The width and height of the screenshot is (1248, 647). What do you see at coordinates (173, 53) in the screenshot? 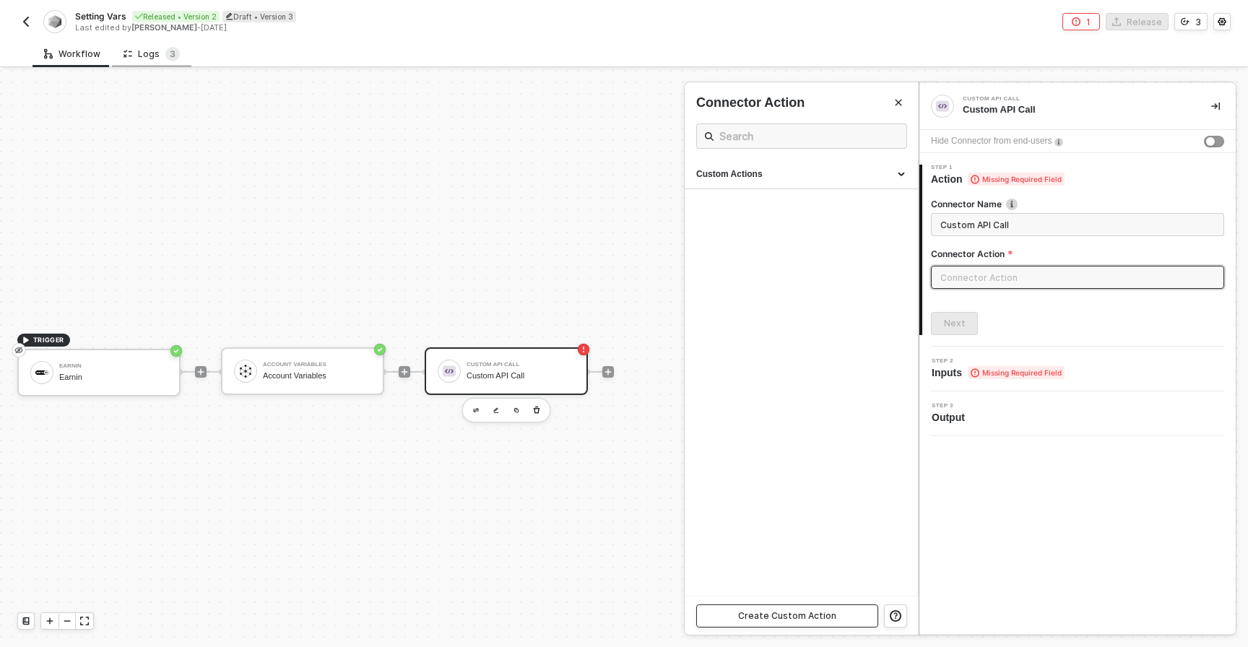
I see `span: 3` at bounding box center [173, 53].